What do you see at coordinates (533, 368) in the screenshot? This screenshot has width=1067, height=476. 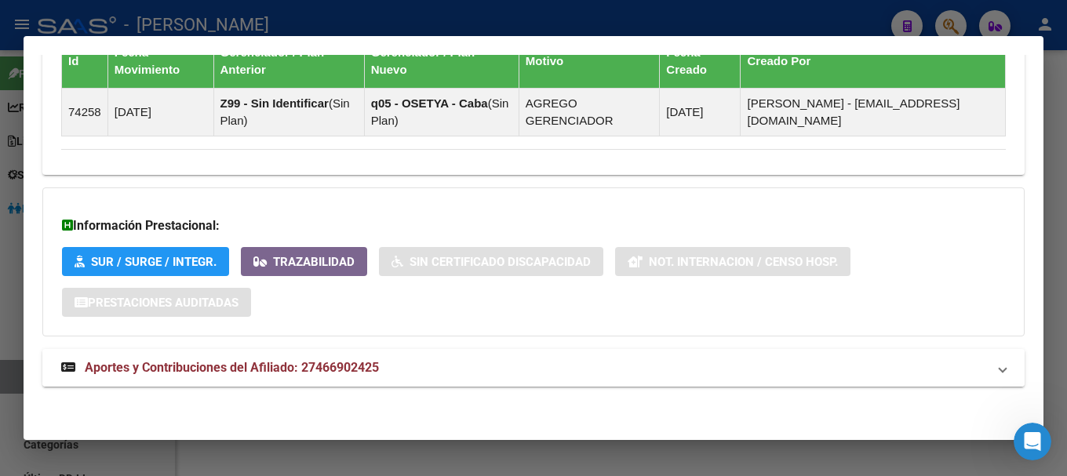 I see `mat-expansion-panel-header: Aportes y Contribuciones del Afiliado: 27466902425` at bounding box center [533, 368].